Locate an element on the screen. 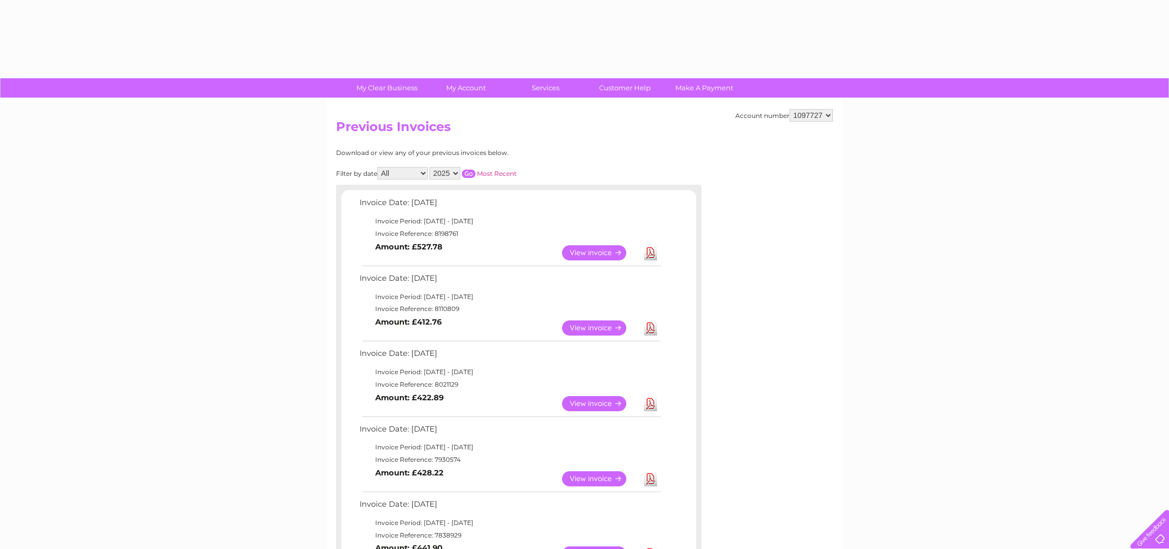 Image resolution: width=1169 pixels, height=549 pixels. a: My Account is located at coordinates (466, 88).